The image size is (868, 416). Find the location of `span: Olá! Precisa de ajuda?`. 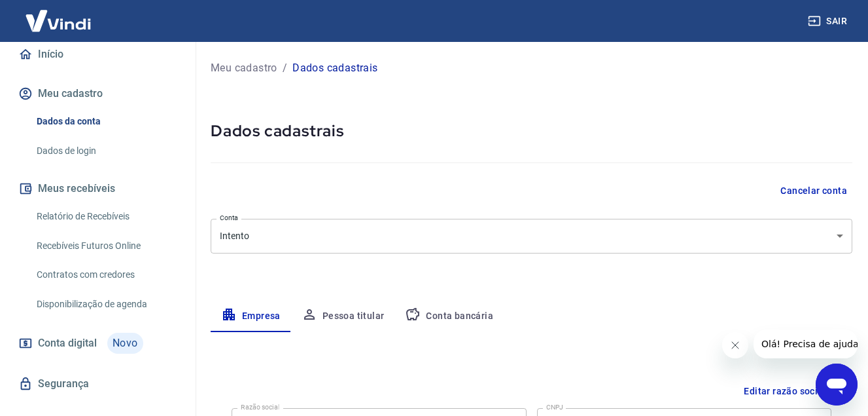

span: Olá! Precisa de ajuda? is located at coordinates (59, 14).